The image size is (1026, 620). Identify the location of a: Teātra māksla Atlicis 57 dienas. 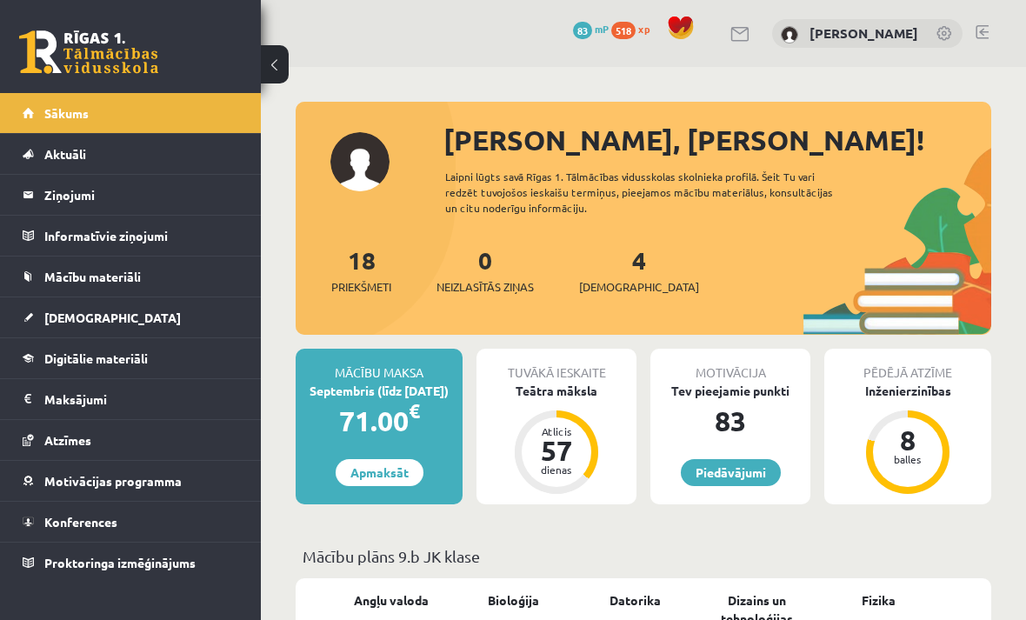
(557, 439).